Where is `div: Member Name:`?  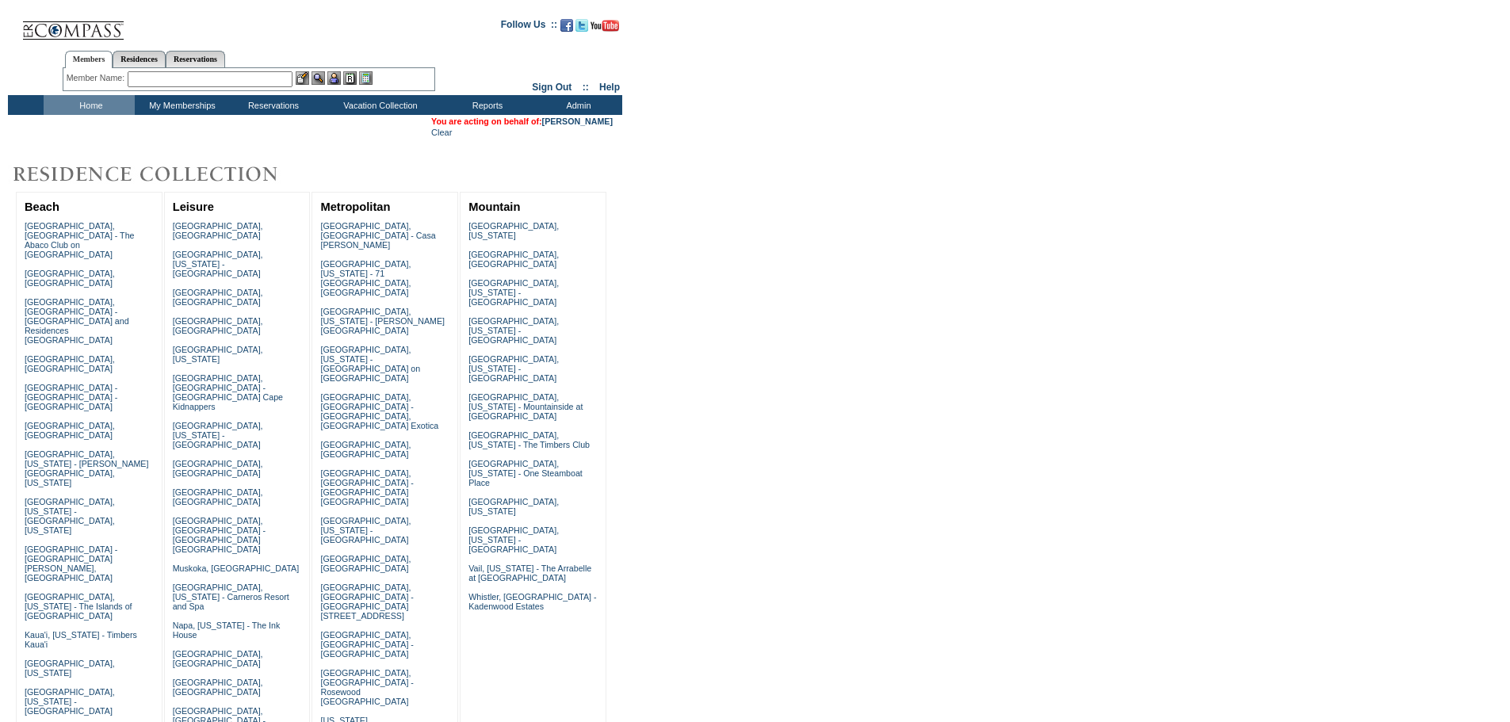
div: Member Name: is located at coordinates (97, 78).